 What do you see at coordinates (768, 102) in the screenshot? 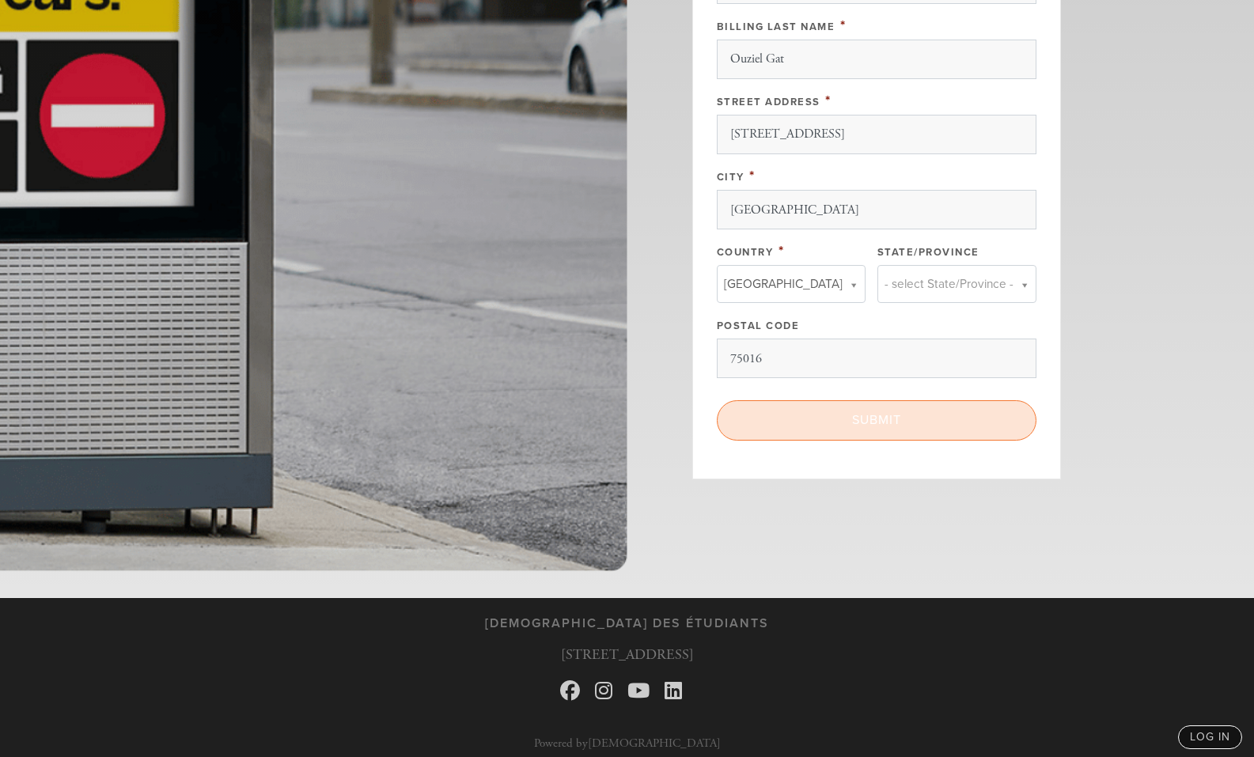
I see `label: Street Address` at bounding box center [768, 102].